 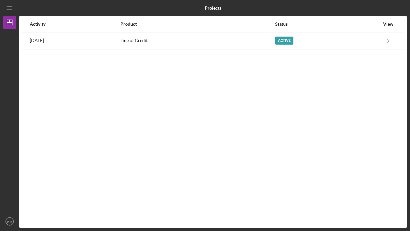 I want to click on div: View, so click(x=388, y=24).